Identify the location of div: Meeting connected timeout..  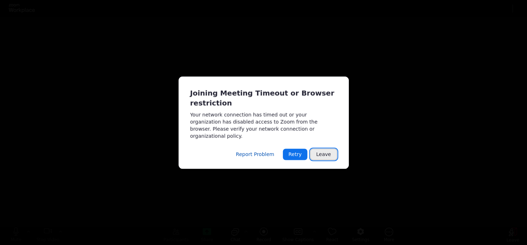
(263, 122).